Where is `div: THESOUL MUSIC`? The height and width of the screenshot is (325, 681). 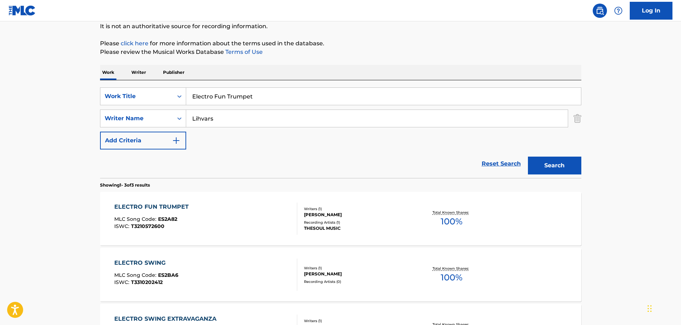 div: THESOUL MUSIC is located at coordinates (358, 228).